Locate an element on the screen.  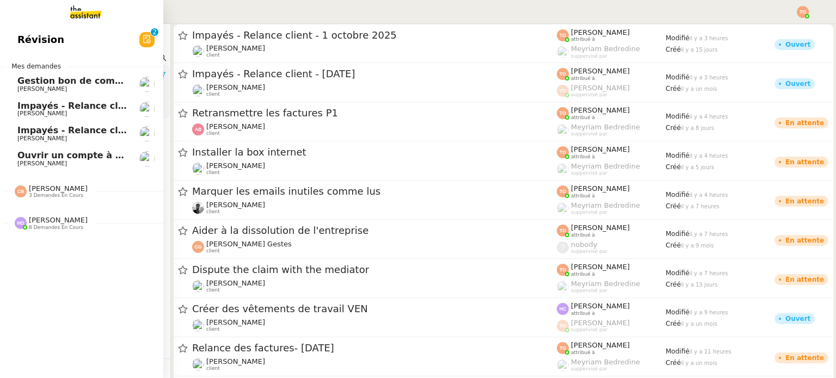
span: Mes demandes is located at coordinates (36, 66).